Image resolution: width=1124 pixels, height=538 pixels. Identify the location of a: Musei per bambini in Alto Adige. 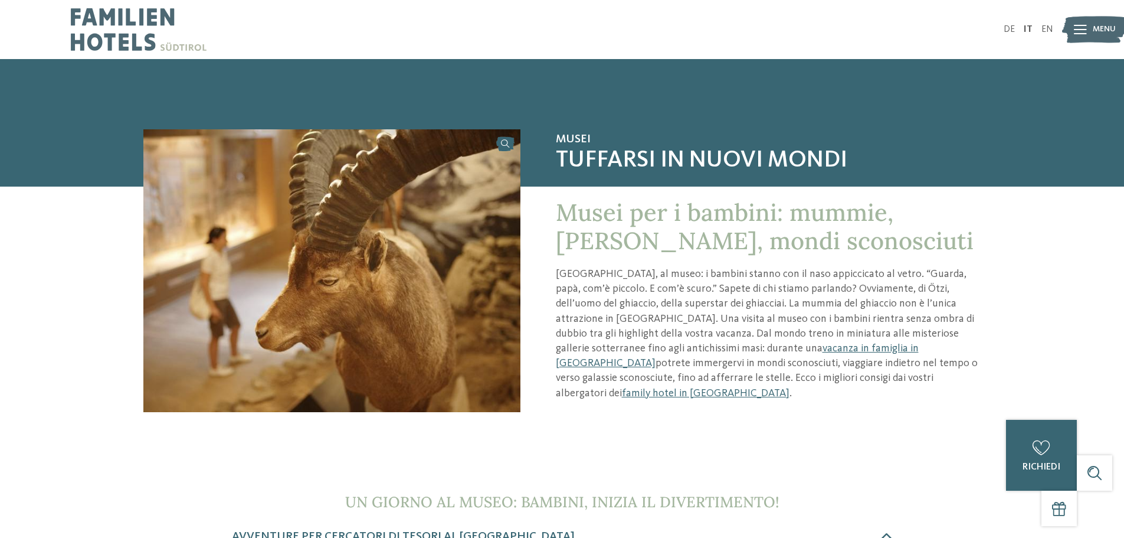
(332, 270).